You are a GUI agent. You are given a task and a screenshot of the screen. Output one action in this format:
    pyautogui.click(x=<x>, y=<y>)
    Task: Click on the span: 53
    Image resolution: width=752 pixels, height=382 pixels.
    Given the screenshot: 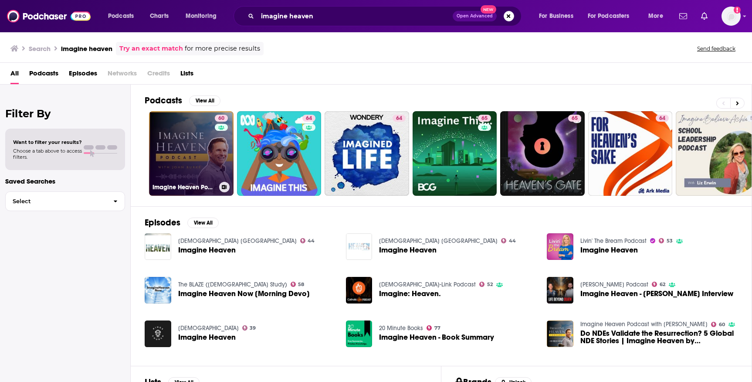 What is the action you would take?
    pyautogui.click(x=670, y=241)
    